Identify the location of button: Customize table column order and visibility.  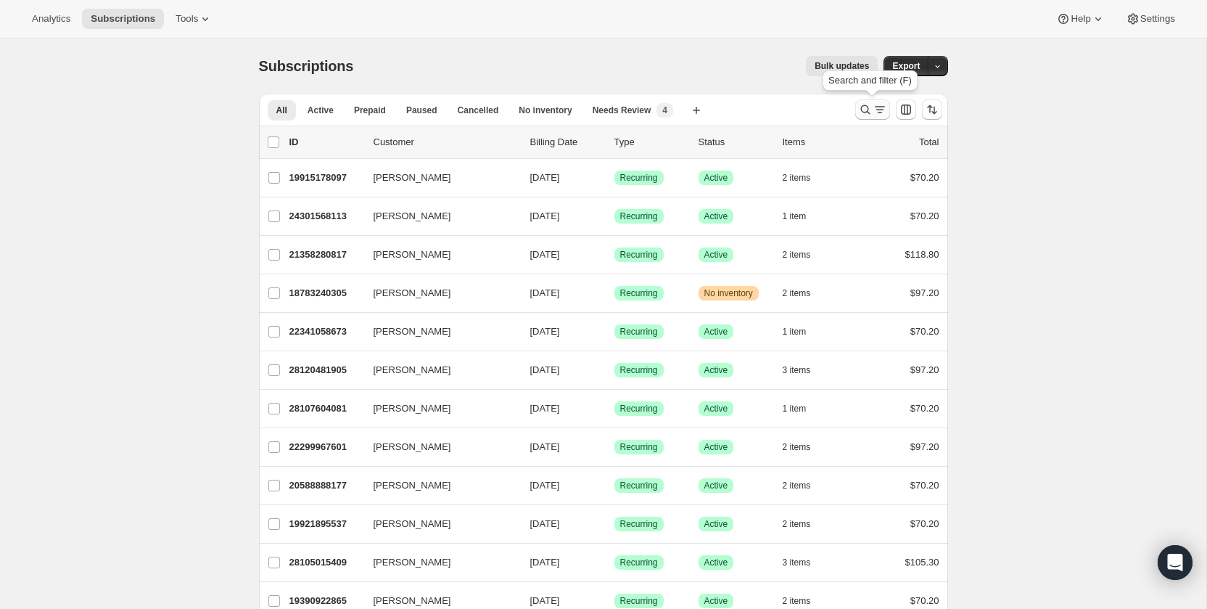
(906, 110).